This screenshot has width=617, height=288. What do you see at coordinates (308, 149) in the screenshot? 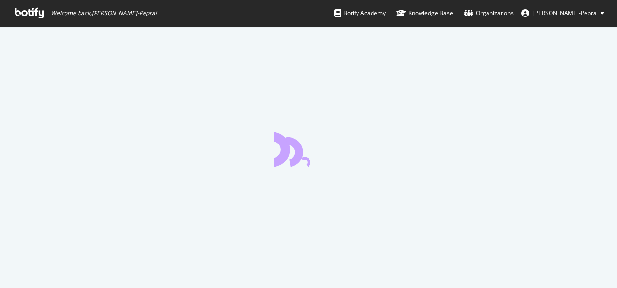
I see `div: animation` at bounding box center [308, 149].